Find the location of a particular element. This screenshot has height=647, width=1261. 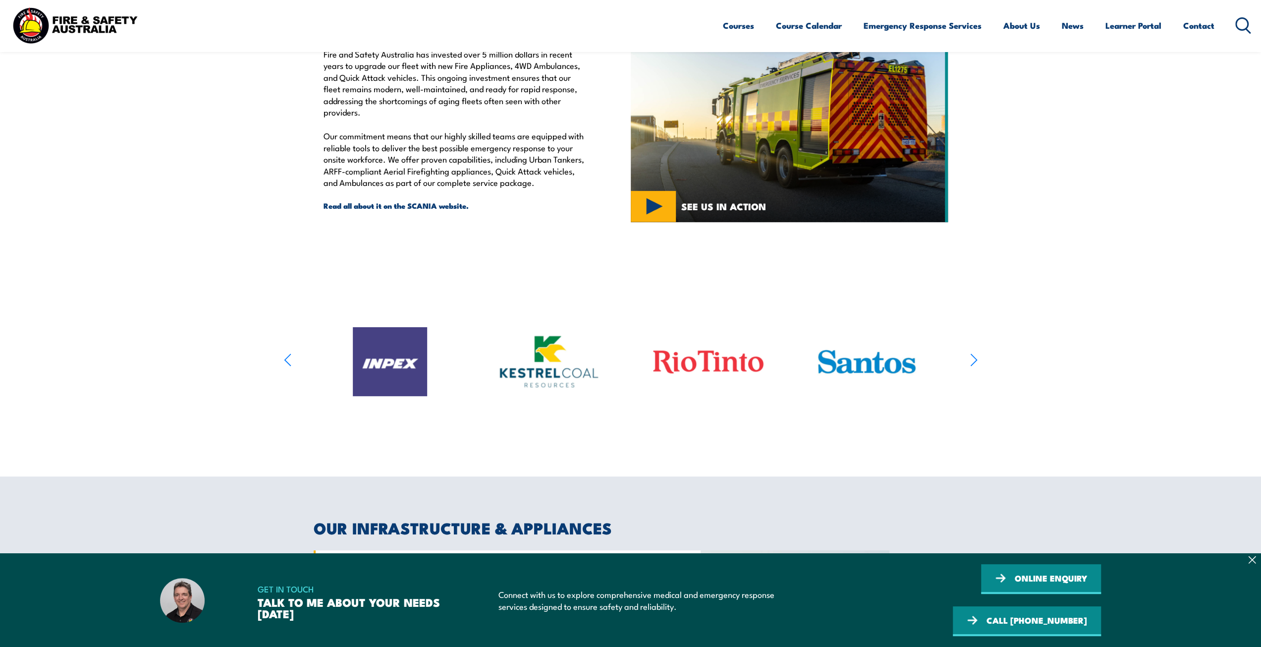

span: SEE US IN ACTION is located at coordinates (724, 206).